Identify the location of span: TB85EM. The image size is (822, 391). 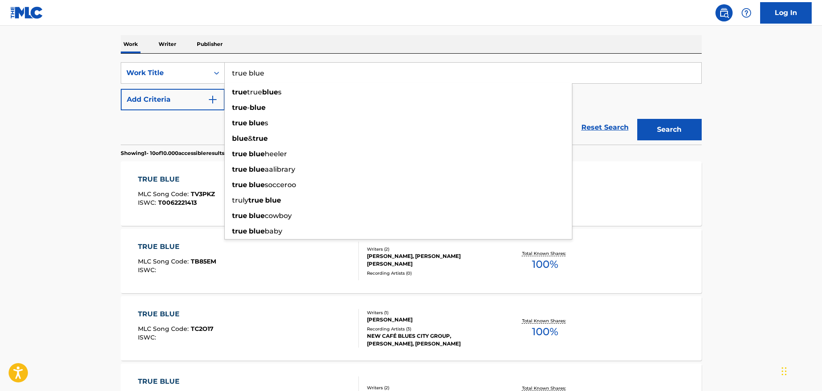
(203, 262).